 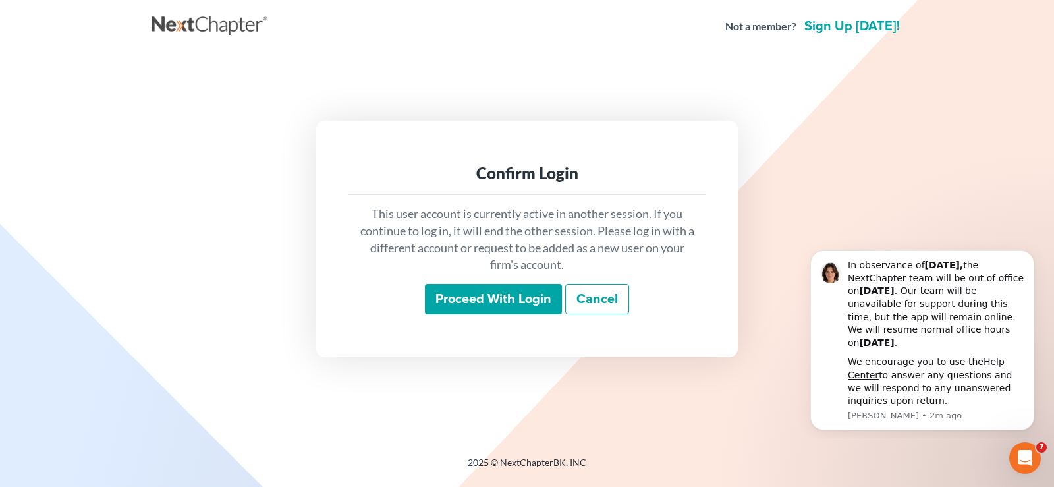 What do you see at coordinates (40, 34) in the screenshot?
I see `img: Profile image for Emma` at bounding box center [40, 34].